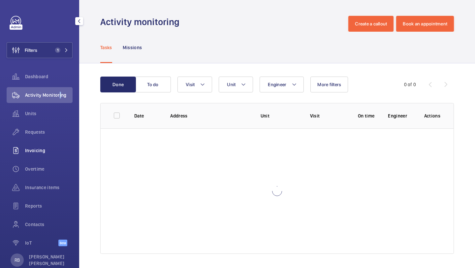 The height and width of the screenshot is (268, 475). What do you see at coordinates (153, 84) in the screenshot?
I see `button: To do` at bounding box center [153, 84].